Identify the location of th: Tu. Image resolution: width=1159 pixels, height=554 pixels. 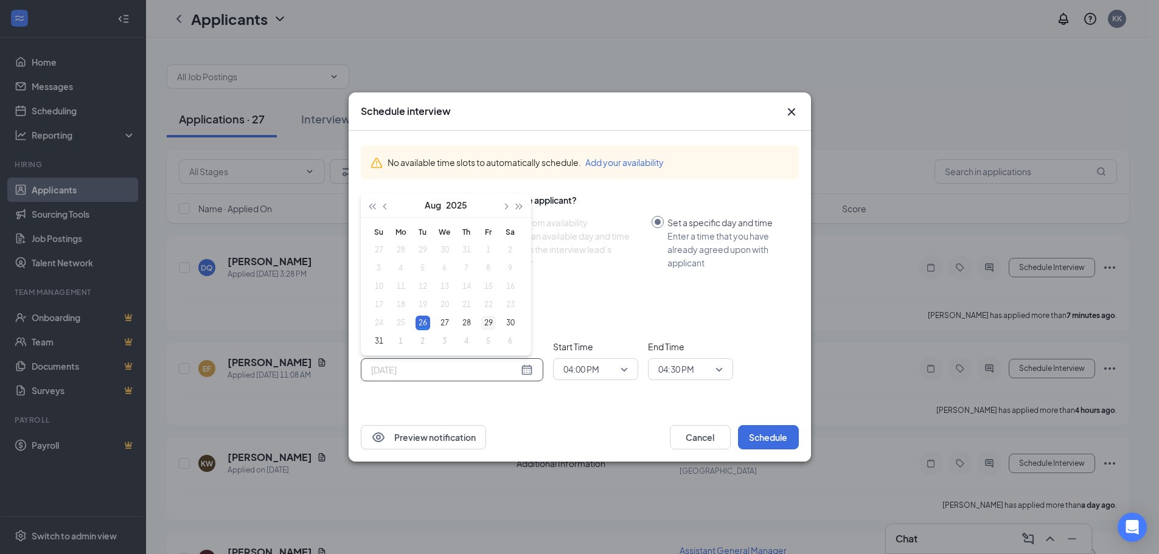
(423, 232).